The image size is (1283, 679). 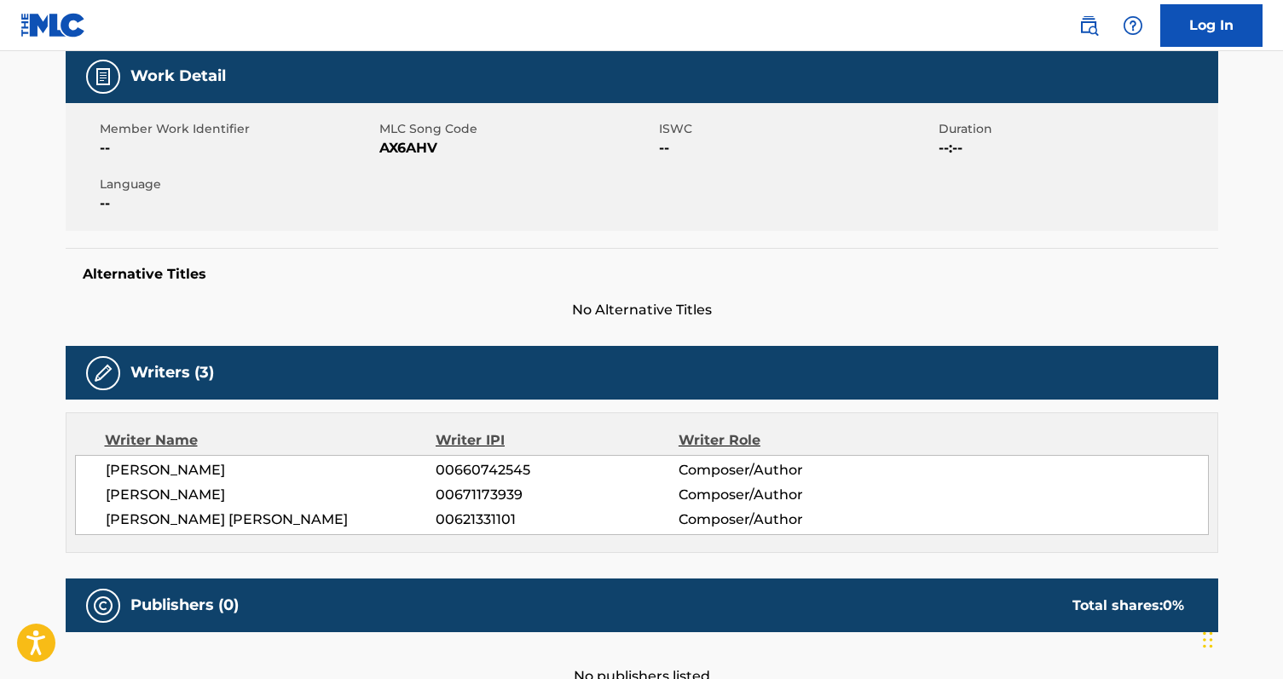 I want to click on img: search, so click(x=1089, y=26).